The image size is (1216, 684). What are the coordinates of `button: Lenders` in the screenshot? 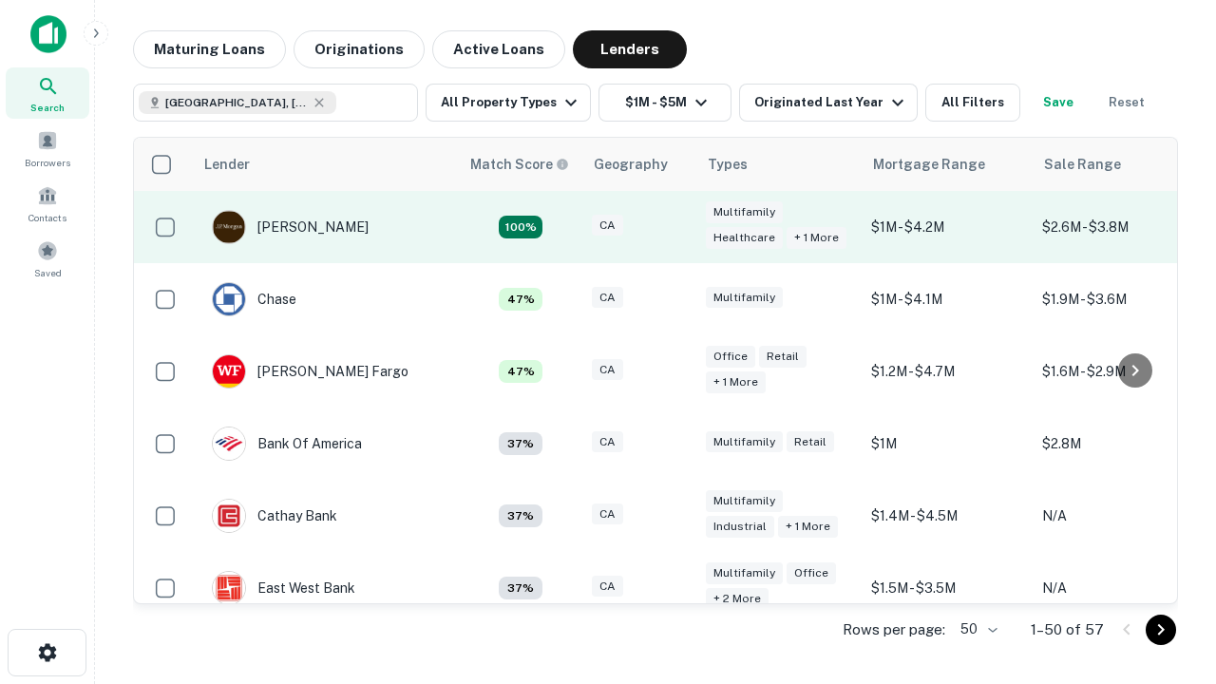 It's located at (630, 49).